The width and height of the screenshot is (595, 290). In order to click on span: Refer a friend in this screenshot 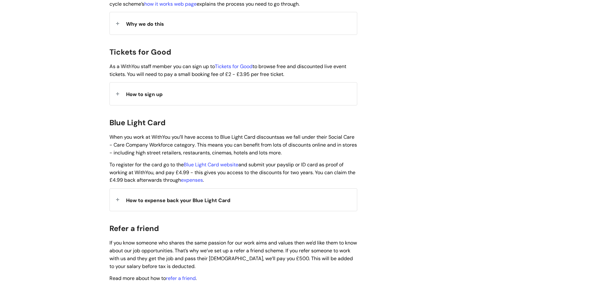, I will do `click(134, 228)`.